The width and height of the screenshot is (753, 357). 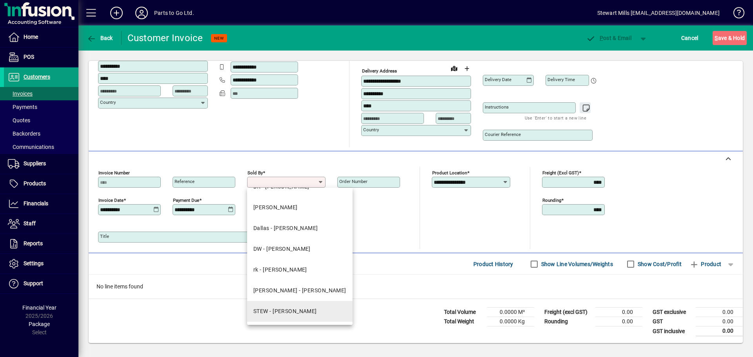 I want to click on mat-option: SHANE - Shane Anderson, so click(x=300, y=290).